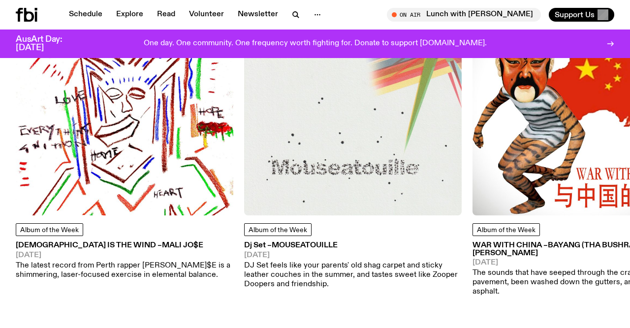  Describe the element at coordinates (206, 15) in the screenshot. I see `a: Volunteer` at that location.